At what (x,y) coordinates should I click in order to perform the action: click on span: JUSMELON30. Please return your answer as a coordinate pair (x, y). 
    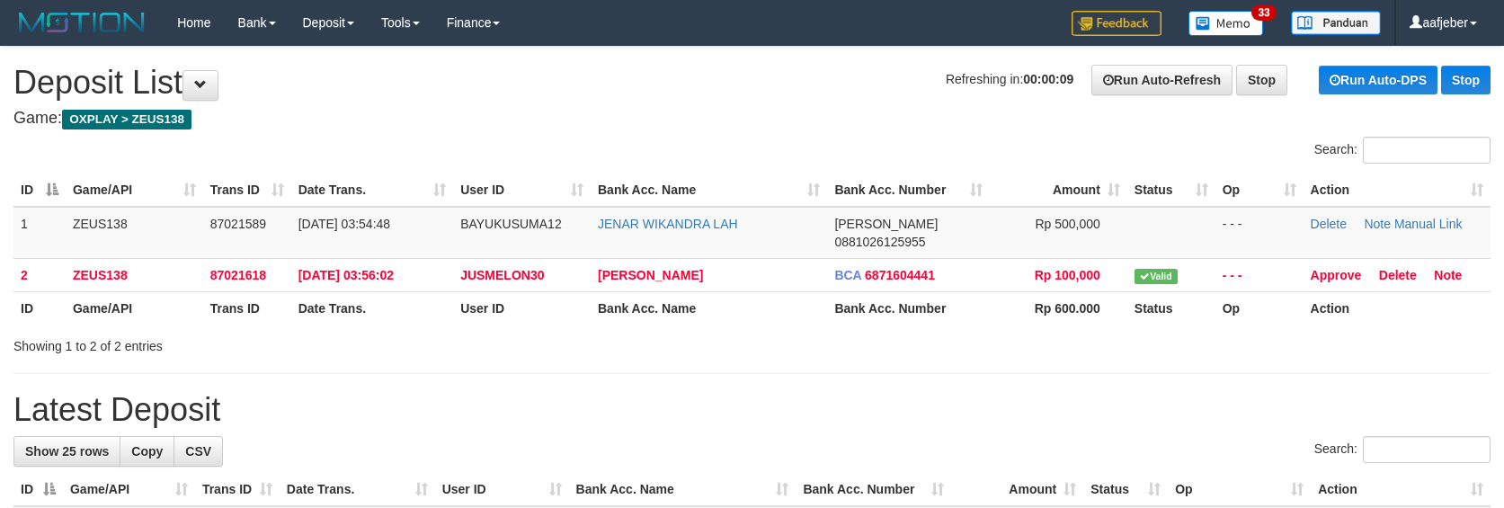
    Looking at the image, I should click on (502, 275).